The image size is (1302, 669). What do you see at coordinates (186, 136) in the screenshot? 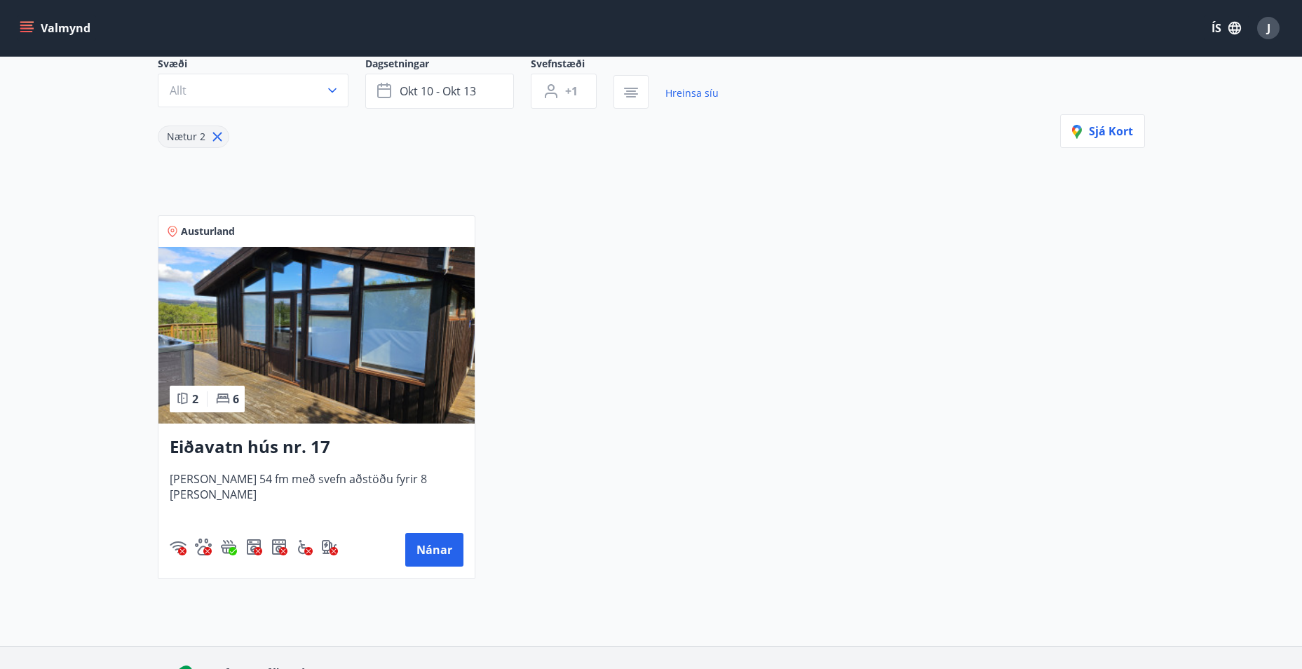
I see `span: Nætur 2` at bounding box center [186, 136].